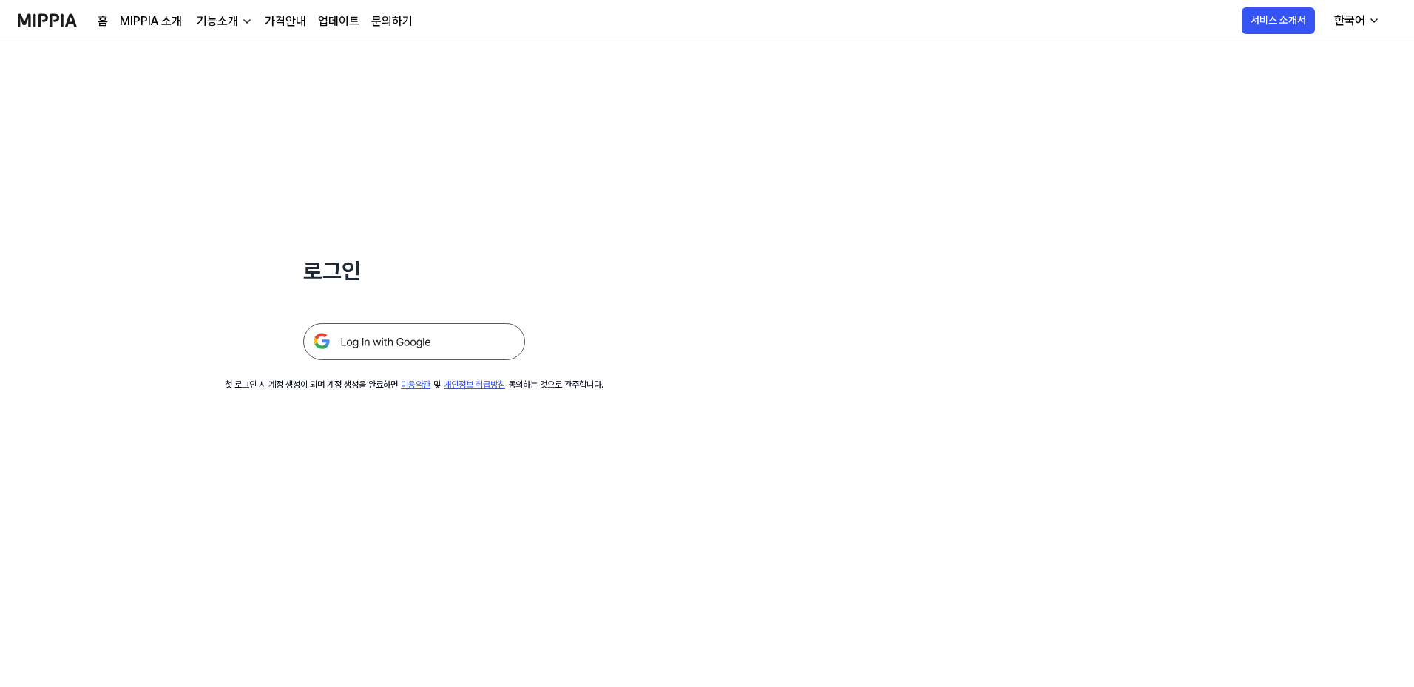  I want to click on a: 이용약관, so click(416, 385).